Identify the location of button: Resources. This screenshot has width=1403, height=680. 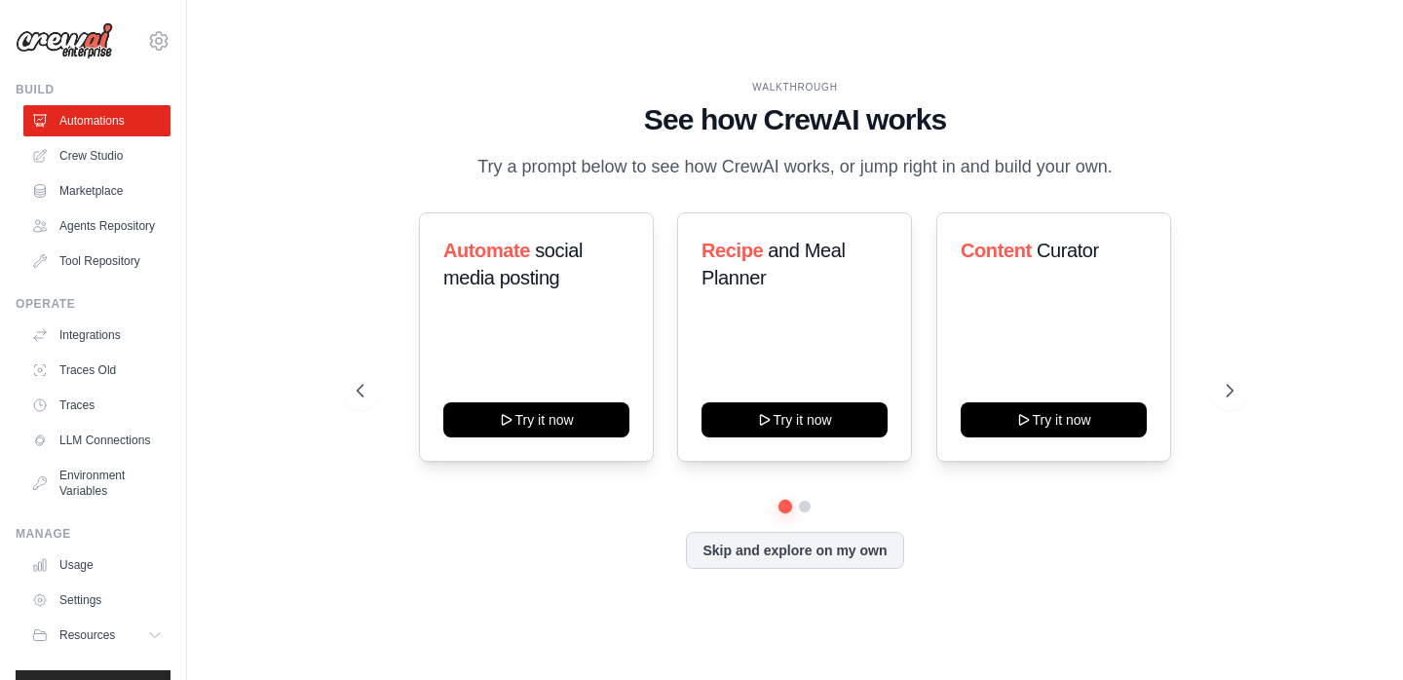
(96, 635).